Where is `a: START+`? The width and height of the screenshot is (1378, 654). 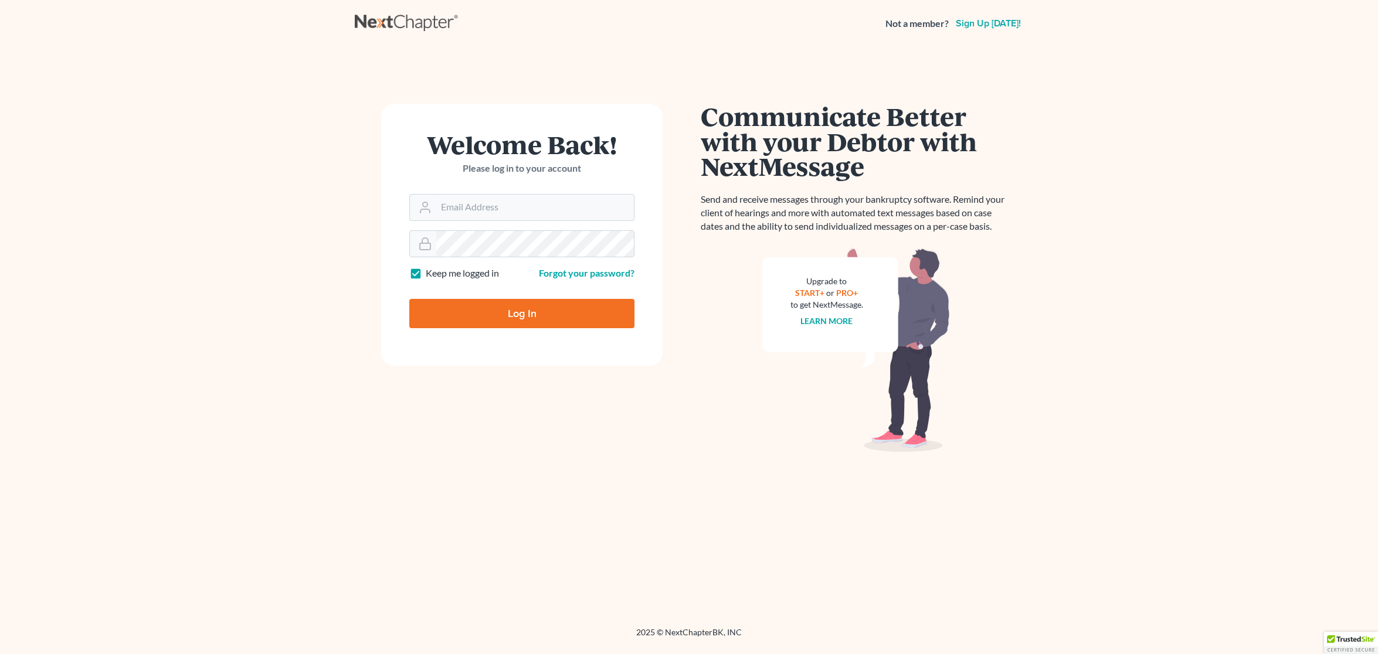 a: START+ is located at coordinates (810, 293).